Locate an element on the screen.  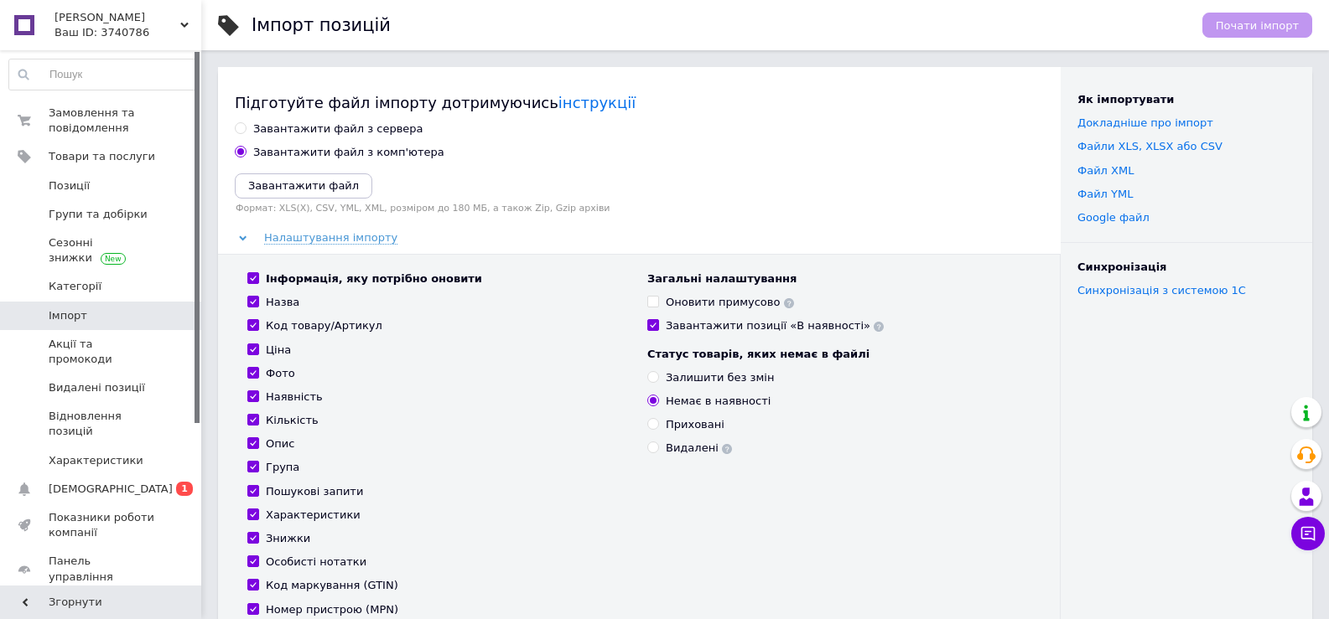
div: Характеристики is located at coordinates (313, 516).